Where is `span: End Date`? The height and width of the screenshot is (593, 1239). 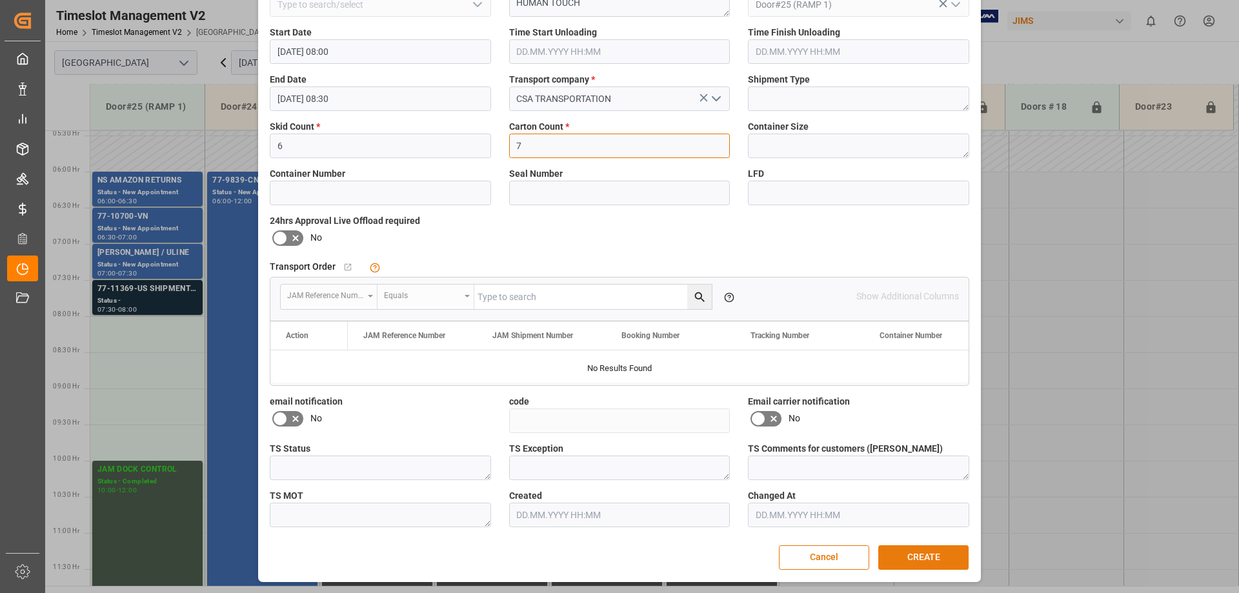 span: End Date is located at coordinates (288, 79).